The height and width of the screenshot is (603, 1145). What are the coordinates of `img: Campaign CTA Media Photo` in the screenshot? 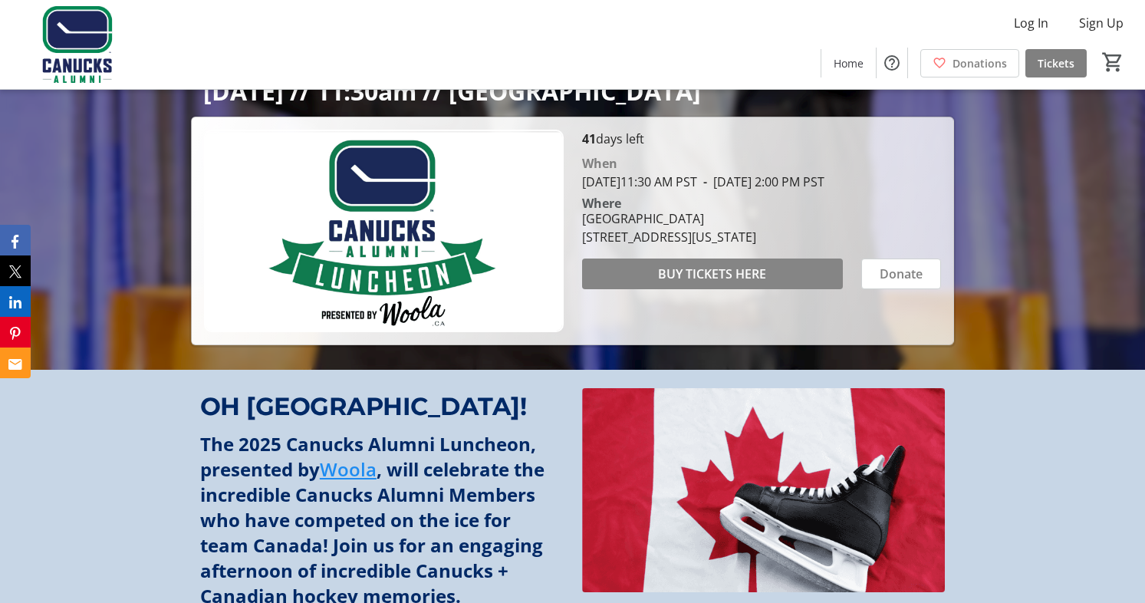 It's located at (383, 231).